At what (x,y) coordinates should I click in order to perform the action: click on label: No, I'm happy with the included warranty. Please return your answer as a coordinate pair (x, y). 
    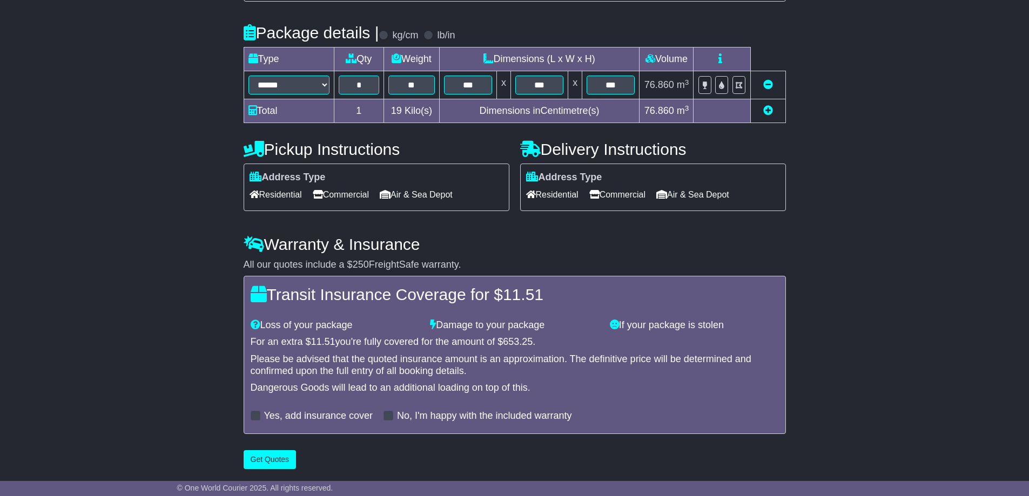
    Looking at the image, I should click on (484, 416).